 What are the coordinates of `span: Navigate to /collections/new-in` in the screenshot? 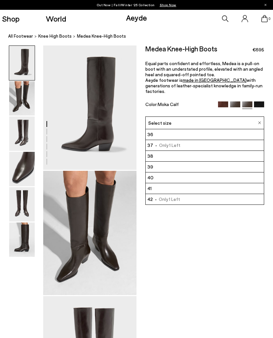 It's located at (168, 5).